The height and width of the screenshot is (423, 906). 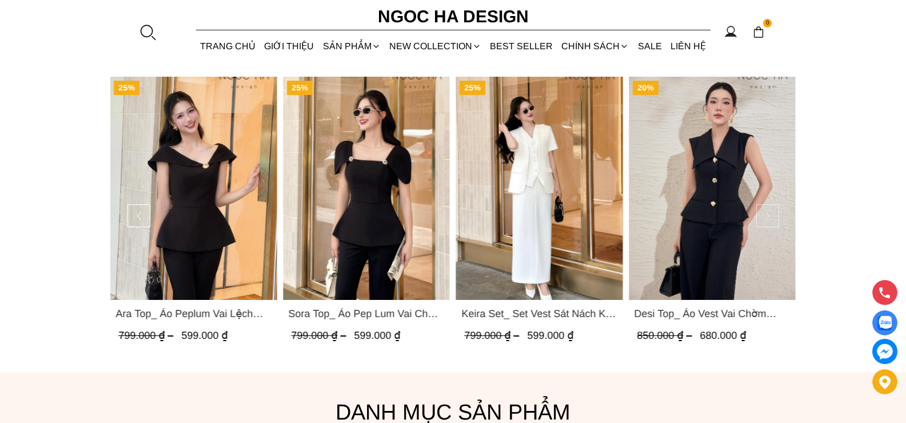 I want to click on span: Ara Top_ Áo Peplum Vai Lệch Đính Cúc Màu Đen A1084, so click(x=193, y=313).